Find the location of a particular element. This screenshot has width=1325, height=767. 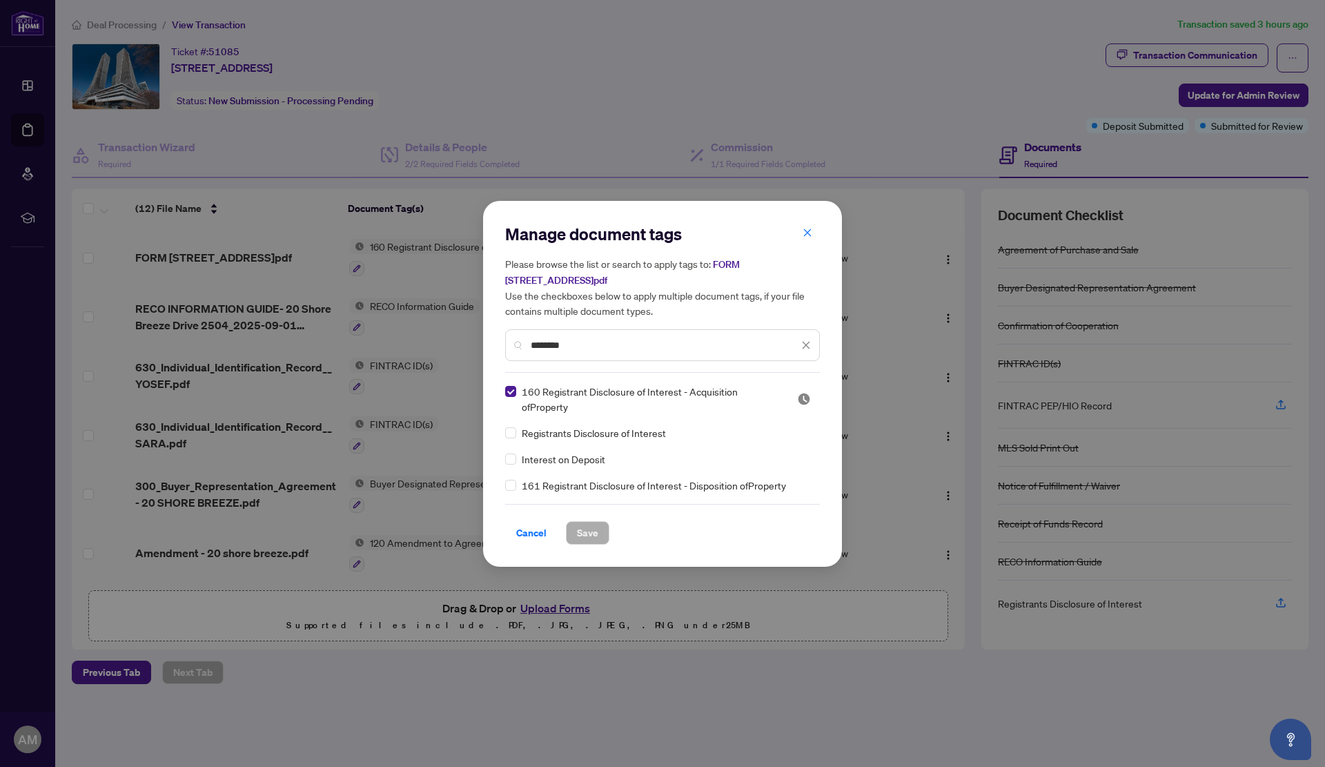

span: Interest on Deposit is located at coordinates (563, 459).